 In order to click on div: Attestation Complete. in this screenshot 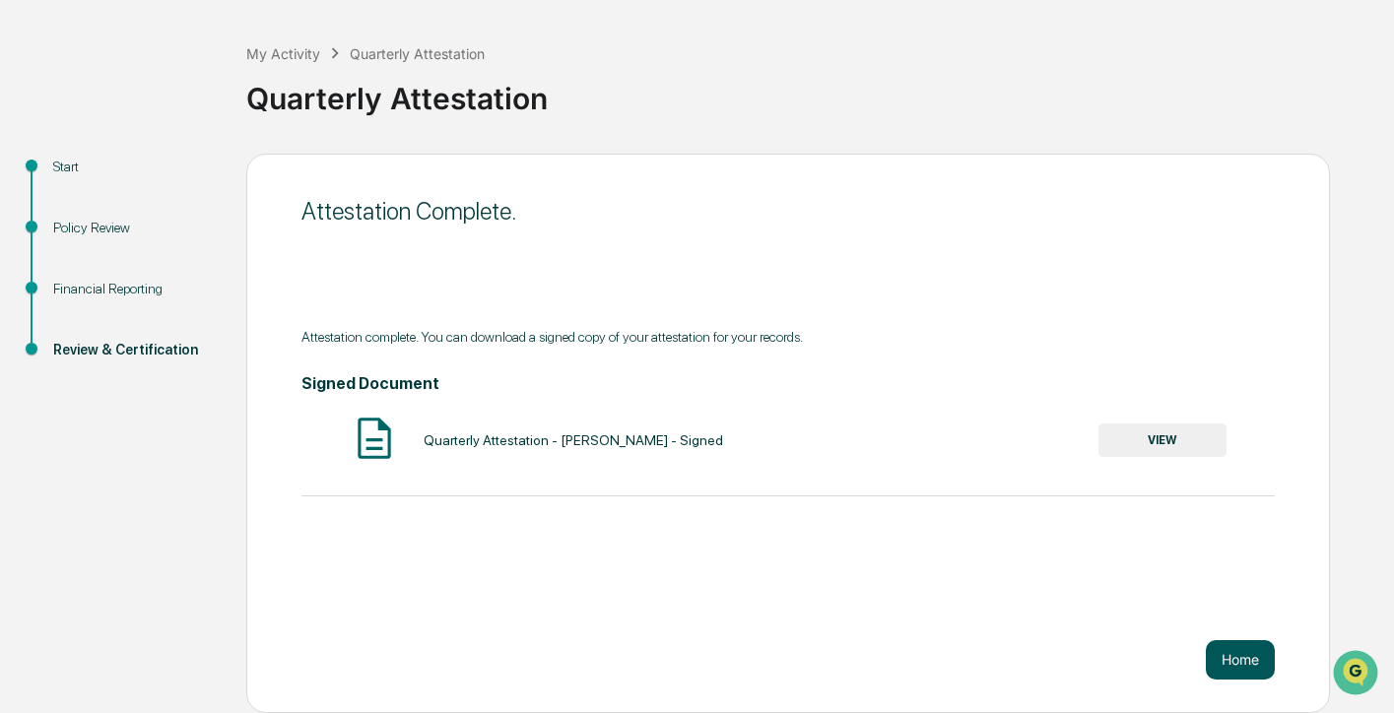, I will do `click(788, 211)`.